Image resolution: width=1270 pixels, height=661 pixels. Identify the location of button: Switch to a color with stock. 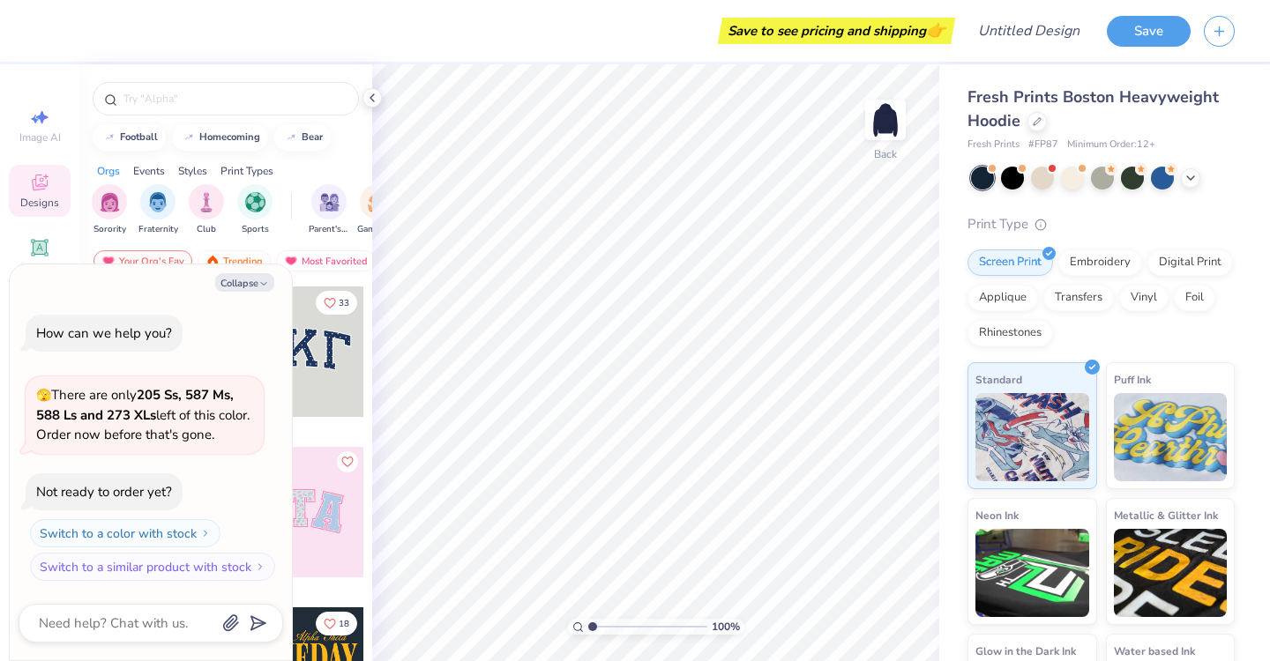
(125, 533).